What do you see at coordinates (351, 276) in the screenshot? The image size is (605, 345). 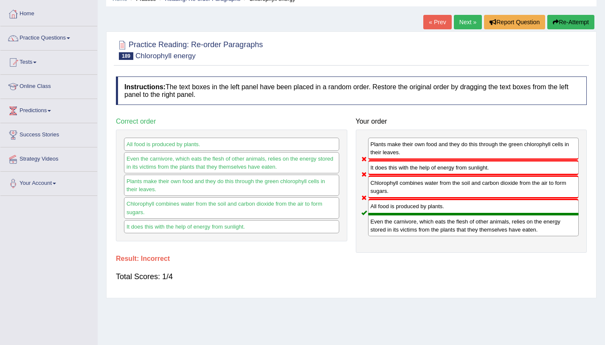 I see `div: Total Scores: 1/4` at bounding box center [351, 276].